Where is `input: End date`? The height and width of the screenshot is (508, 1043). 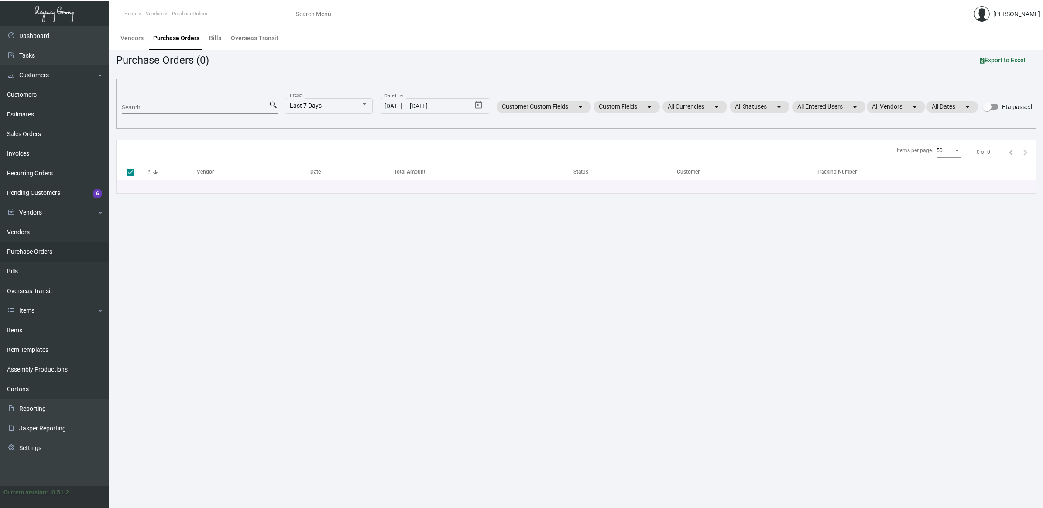 input: End date is located at coordinates (431, 106).